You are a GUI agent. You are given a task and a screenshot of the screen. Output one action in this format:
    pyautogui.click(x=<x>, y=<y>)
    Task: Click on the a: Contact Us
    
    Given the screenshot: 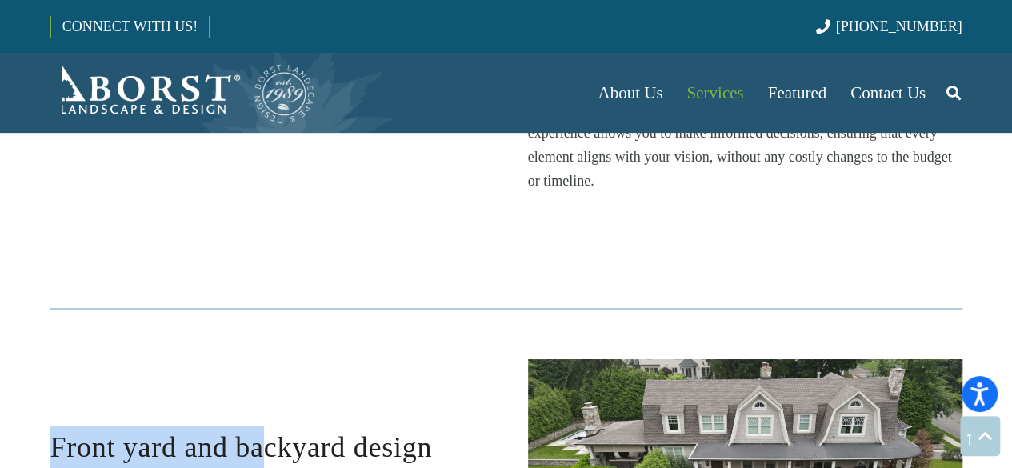 What is the action you would take?
    pyautogui.click(x=888, y=93)
    